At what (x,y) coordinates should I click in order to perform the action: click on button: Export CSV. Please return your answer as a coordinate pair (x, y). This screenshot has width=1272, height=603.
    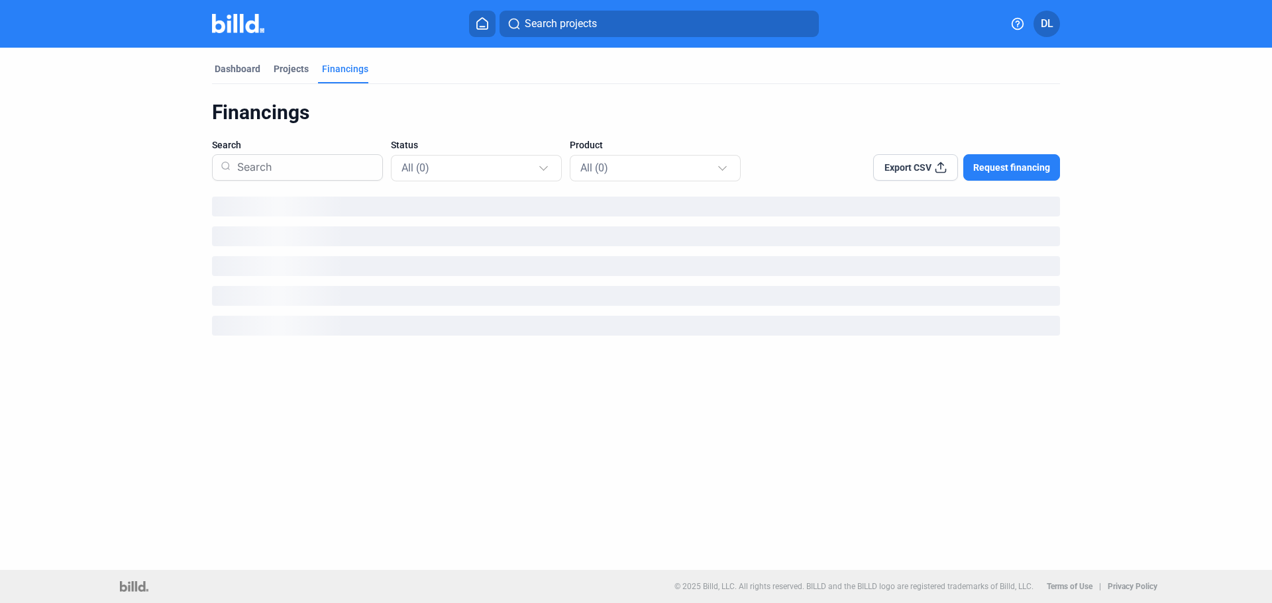
    Looking at the image, I should click on (915, 168).